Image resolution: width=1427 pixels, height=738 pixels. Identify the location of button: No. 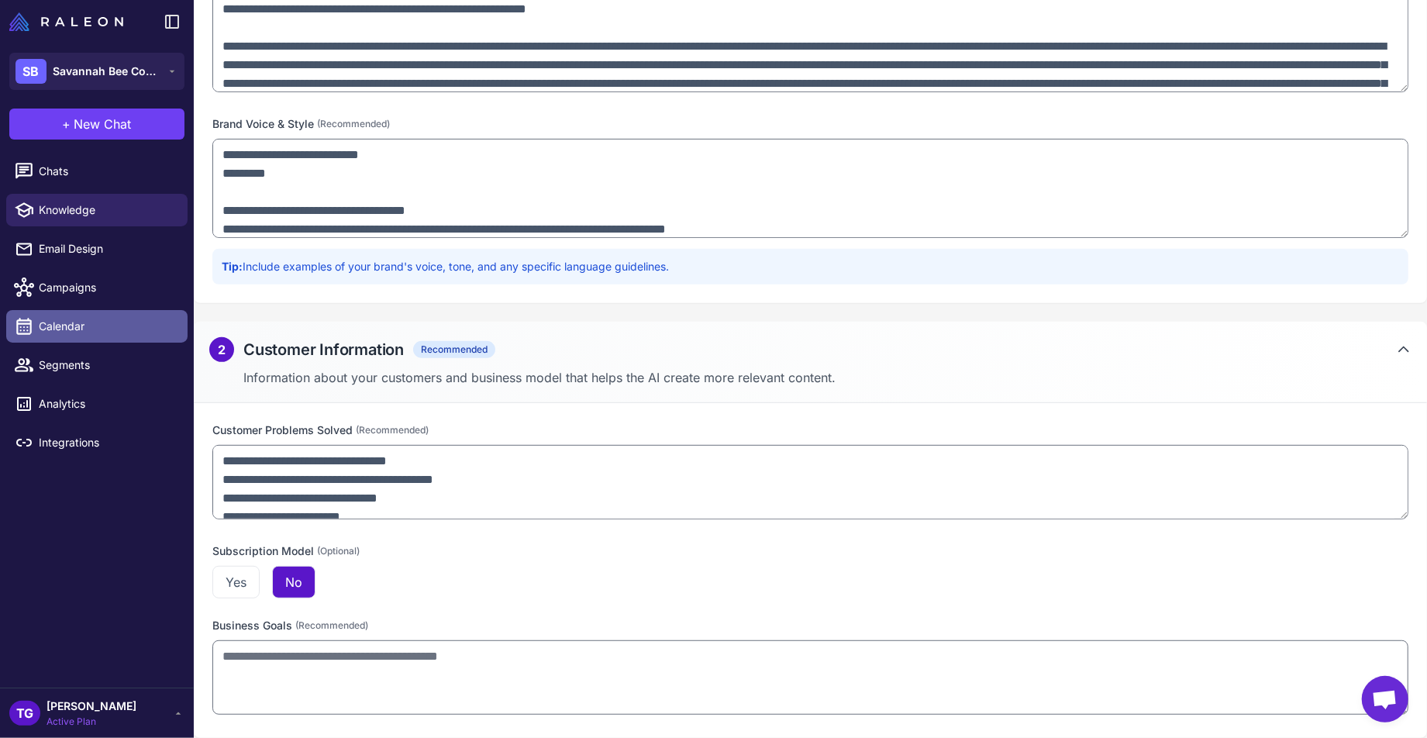
(294, 582).